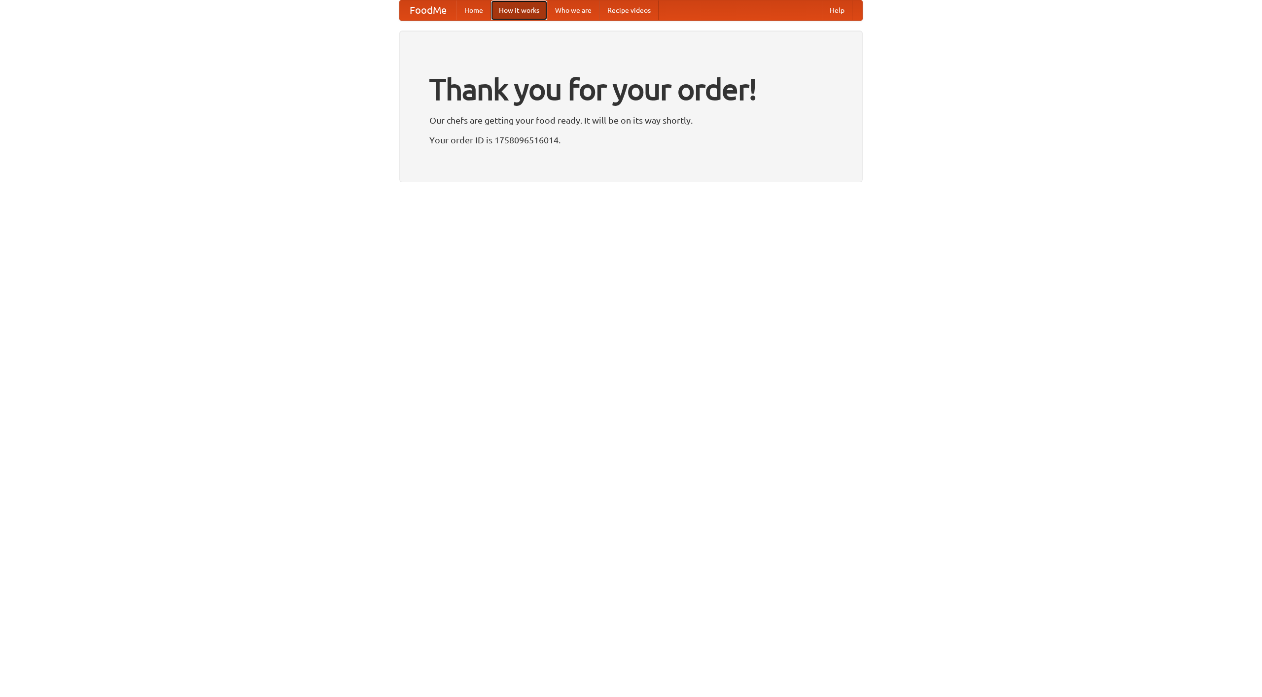  What do you see at coordinates (519, 10) in the screenshot?
I see `a: How it works` at bounding box center [519, 10].